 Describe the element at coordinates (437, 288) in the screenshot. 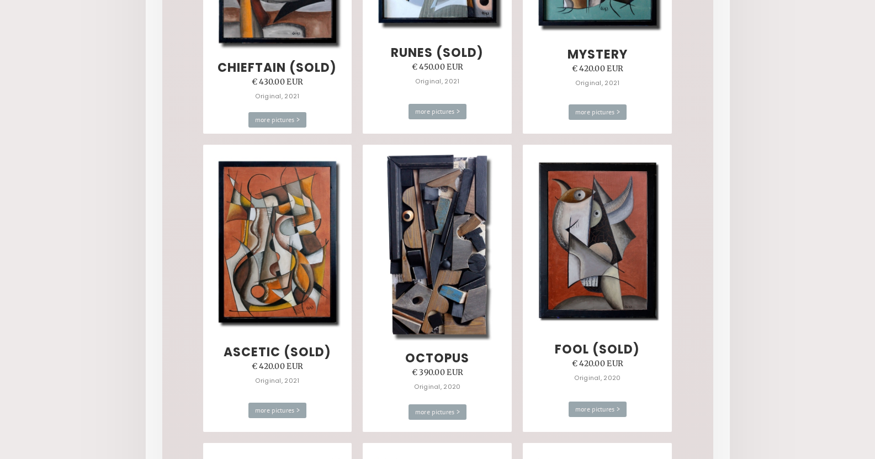

I see `a: Octopus€ 390.00 EUROriginal, 2020more pictures >` at that location.